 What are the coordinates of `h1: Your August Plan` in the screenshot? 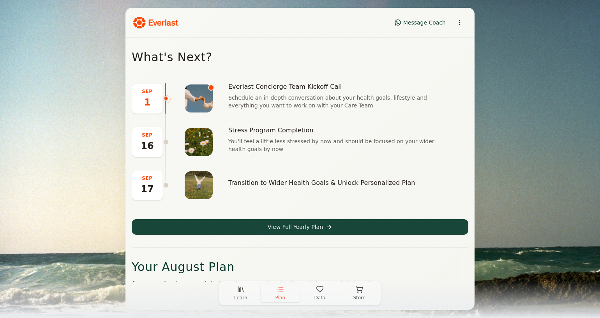 It's located at (300, 267).